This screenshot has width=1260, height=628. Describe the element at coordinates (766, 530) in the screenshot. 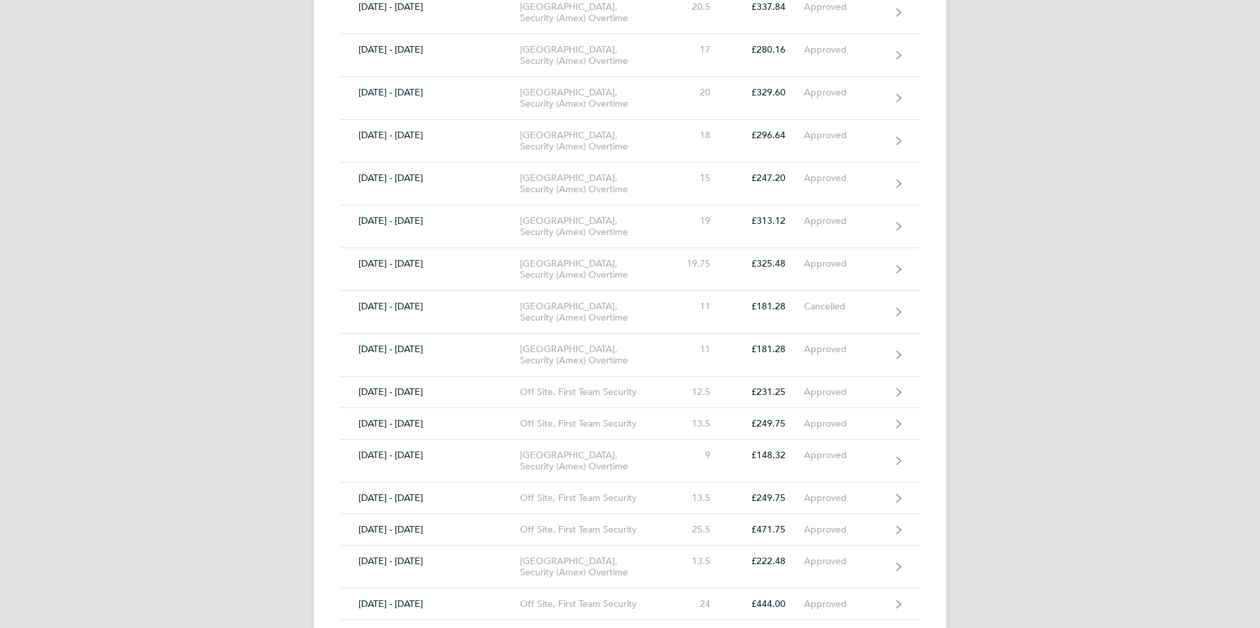

I see `div: £471.75` at that location.